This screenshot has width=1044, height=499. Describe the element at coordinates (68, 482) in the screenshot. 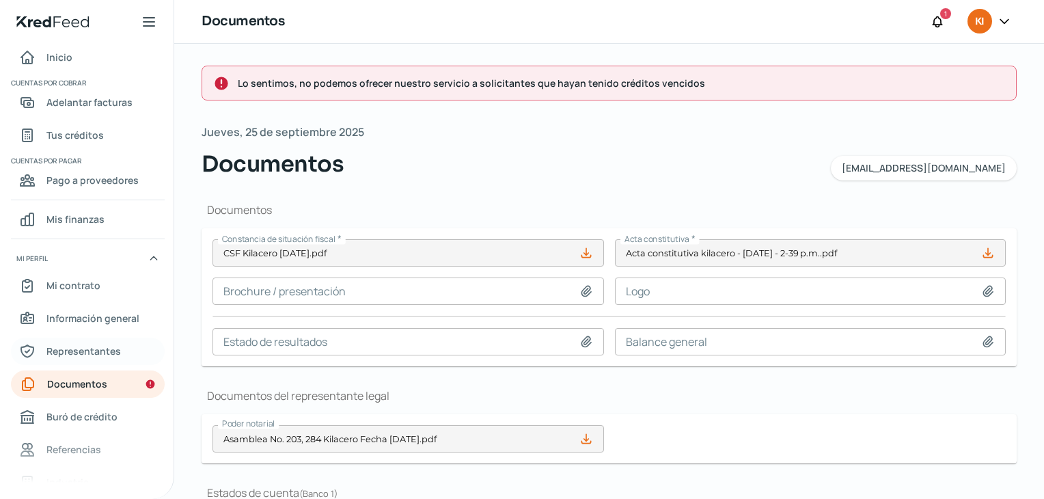

I see `span: Industria` at that location.